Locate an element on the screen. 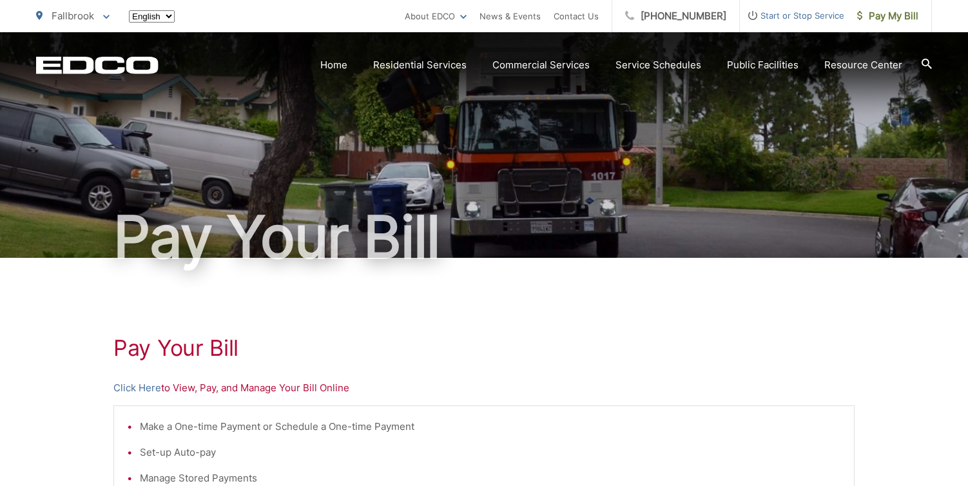  a: Residential Services is located at coordinates (420, 65).